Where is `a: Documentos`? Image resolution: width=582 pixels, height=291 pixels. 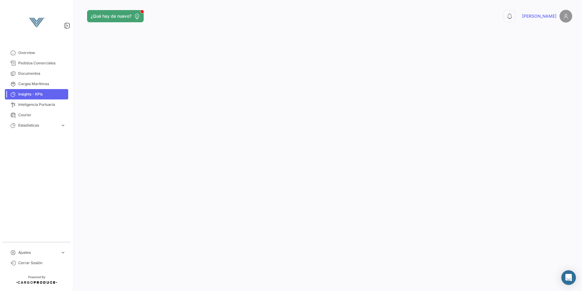 a: Documentos is located at coordinates (37, 73).